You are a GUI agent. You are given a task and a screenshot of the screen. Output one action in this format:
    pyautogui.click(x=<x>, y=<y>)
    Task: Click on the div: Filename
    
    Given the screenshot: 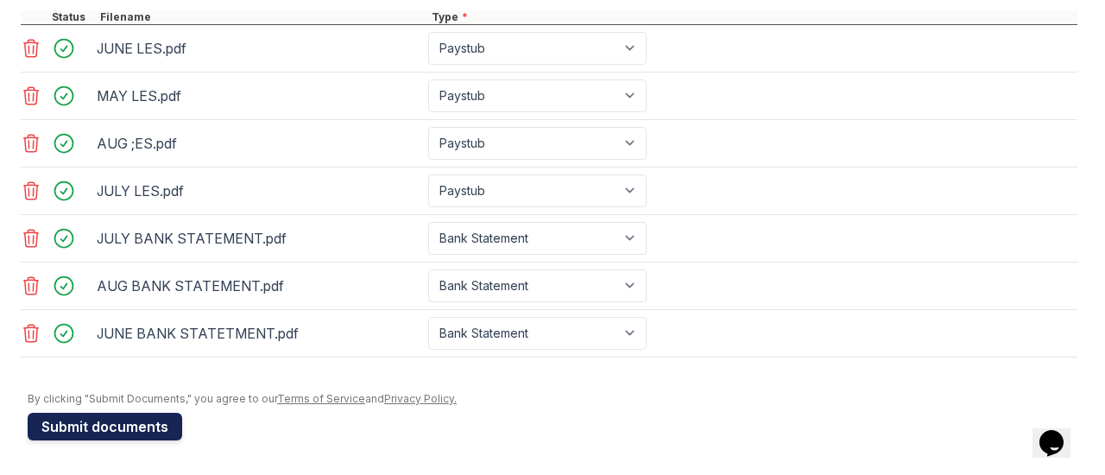 What is the action you would take?
    pyautogui.click(x=263, y=17)
    